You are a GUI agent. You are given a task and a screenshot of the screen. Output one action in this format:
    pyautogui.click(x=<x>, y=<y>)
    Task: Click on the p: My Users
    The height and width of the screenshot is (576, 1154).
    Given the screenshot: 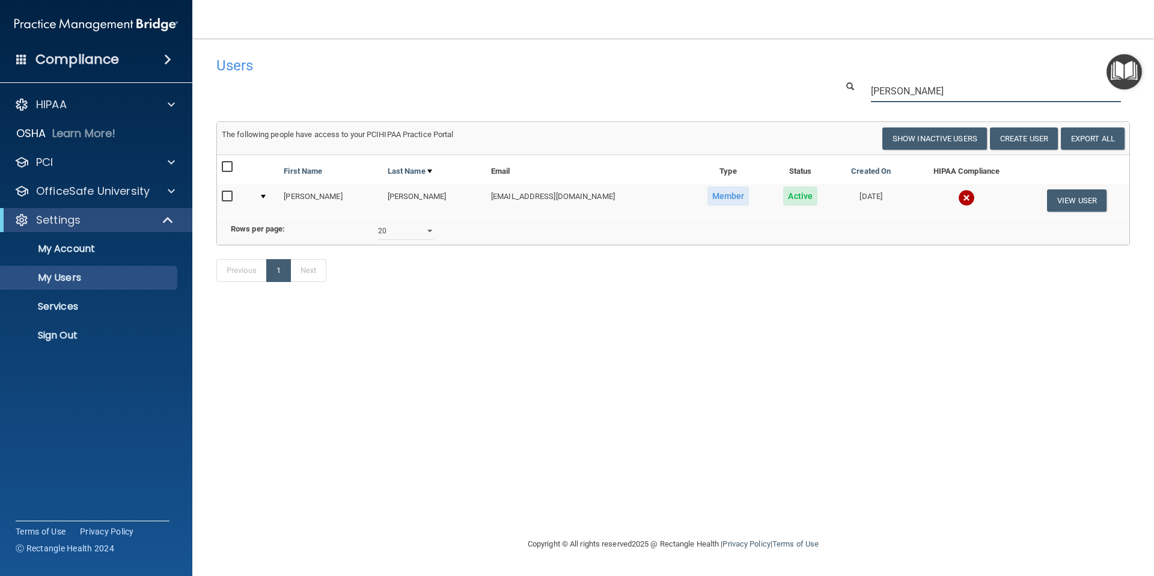 What is the action you would take?
    pyautogui.click(x=90, y=278)
    